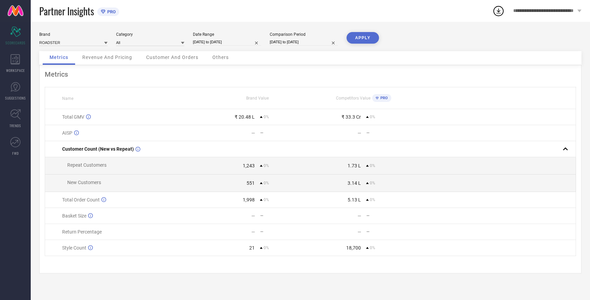 The width and height of the screenshot is (590, 300). Describe the element at coordinates (67, 11) in the screenshot. I see `span: Partner Insights` at that location.